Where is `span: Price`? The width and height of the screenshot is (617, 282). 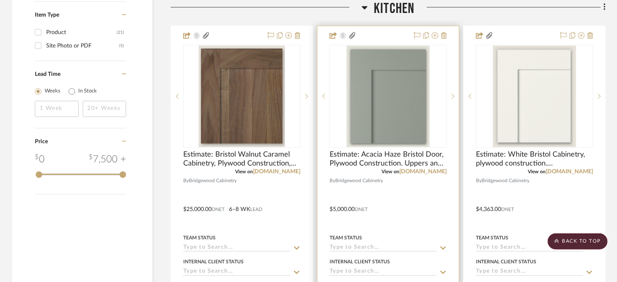
span: Price is located at coordinates (41, 142).